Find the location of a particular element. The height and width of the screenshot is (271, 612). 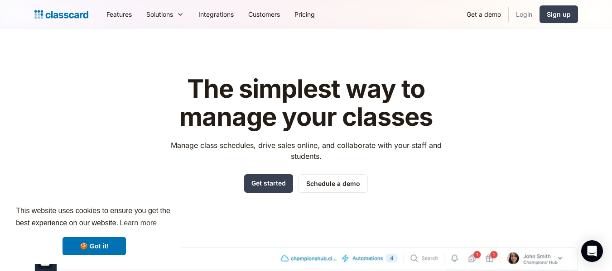

a: Get started is located at coordinates (269, 183).